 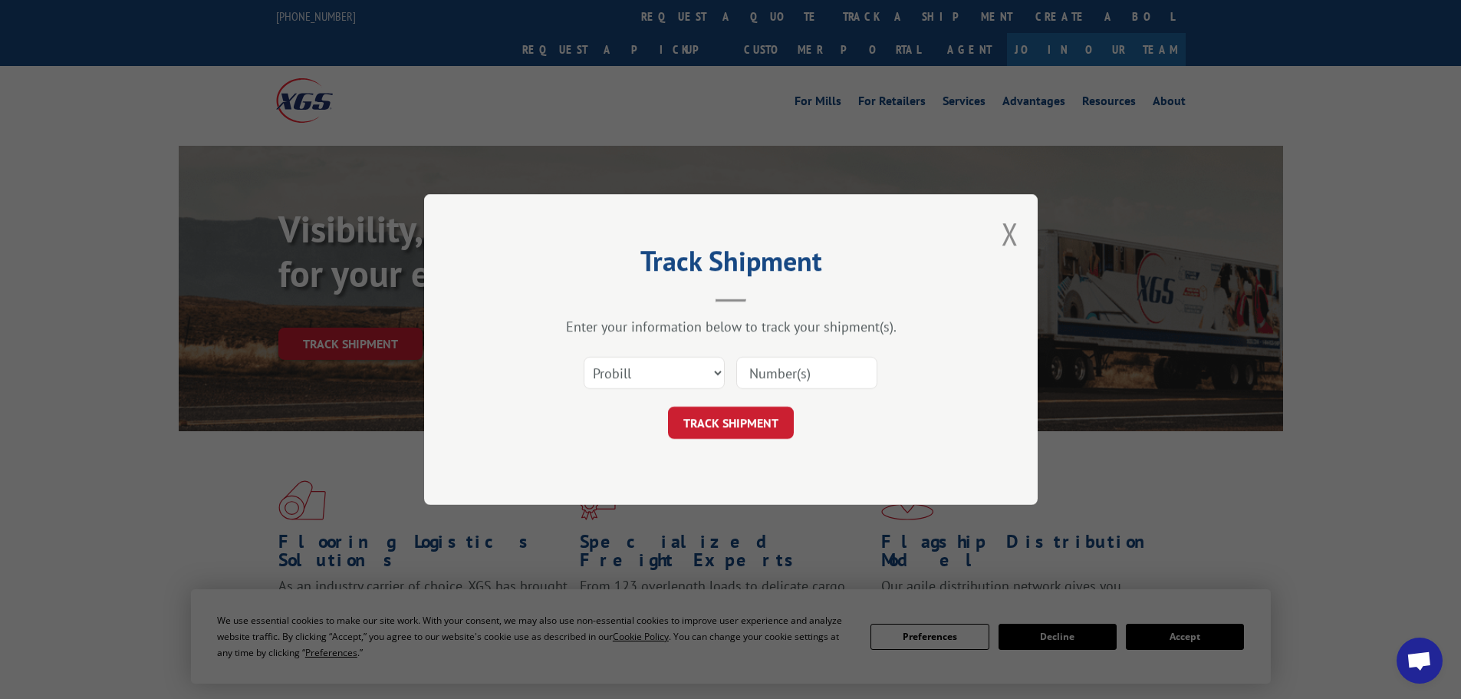 What do you see at coordinates (1010, 233) in the screenshot?
I see `button: Close modal` at bounding box center [1010, 233].